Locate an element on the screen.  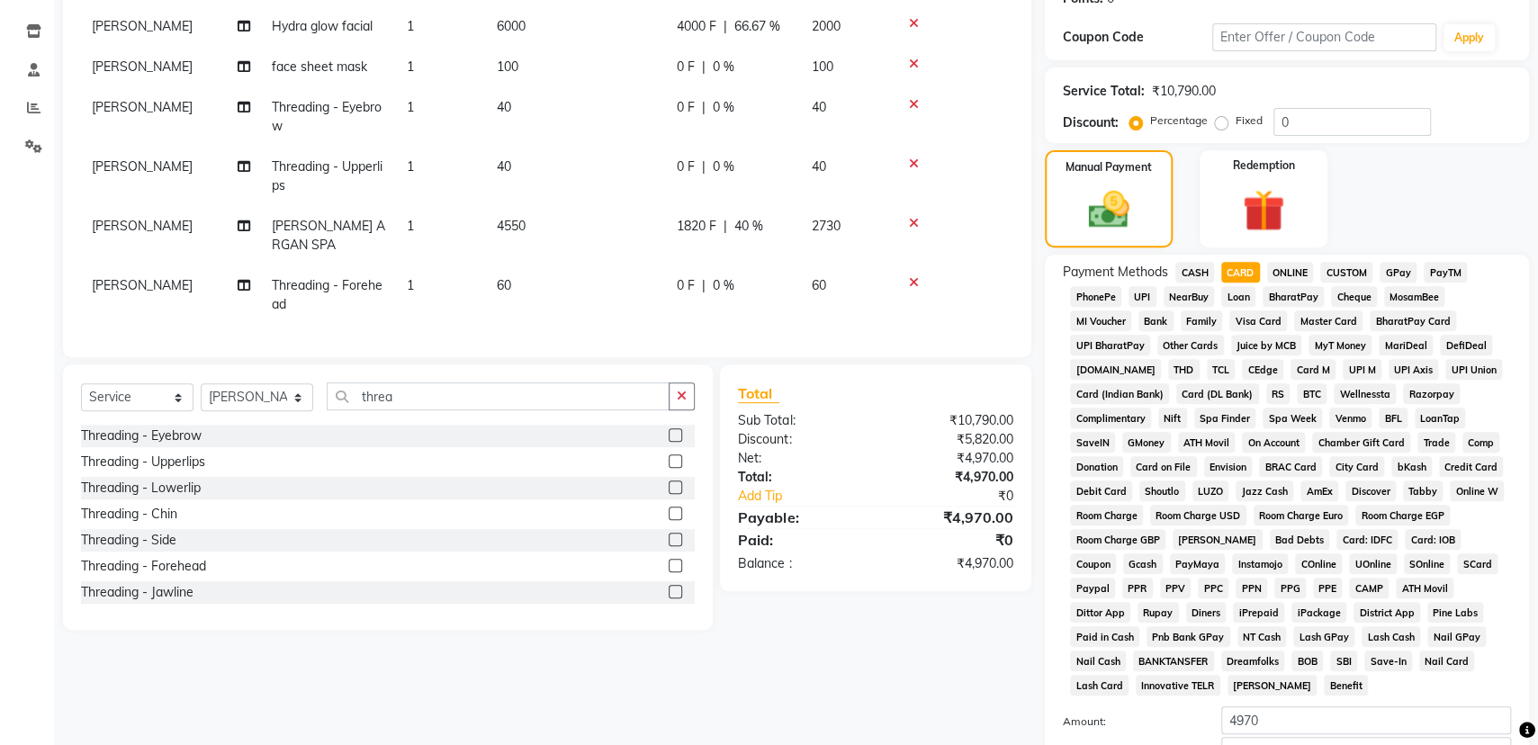
span: PPG is located at coordinates (1290, 588).